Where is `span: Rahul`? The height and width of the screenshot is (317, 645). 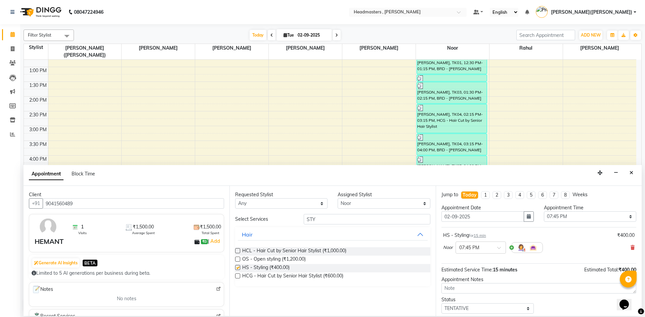
span: Rahul is located at coordinates (526, 48).